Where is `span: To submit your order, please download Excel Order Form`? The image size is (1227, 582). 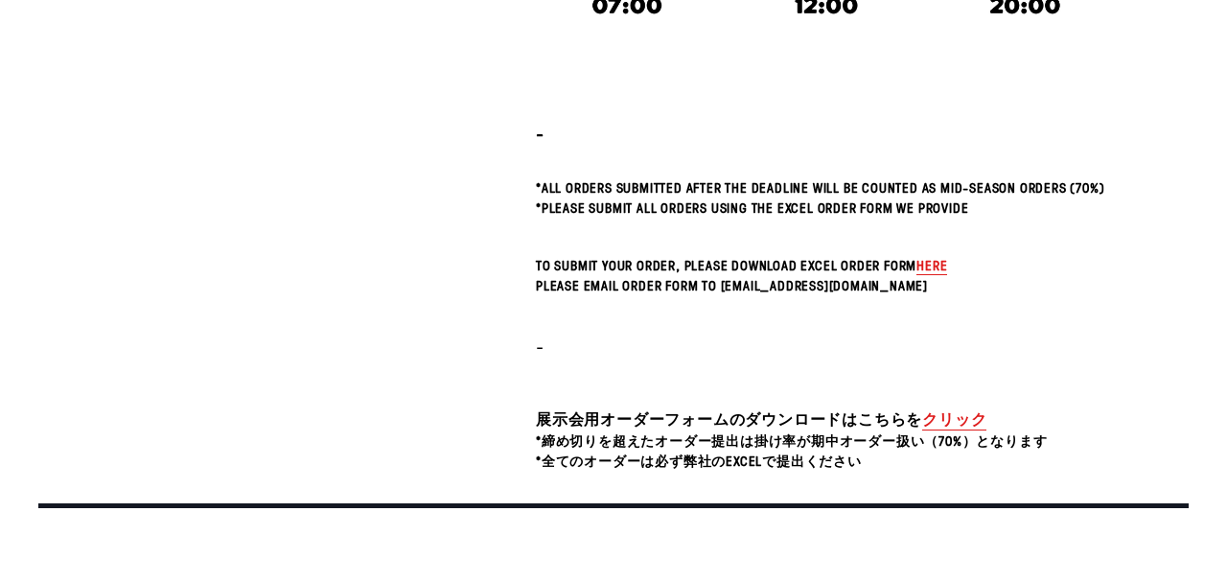
span: To submit your order, please download Excel Order Form is located at coordinates (726, 265).